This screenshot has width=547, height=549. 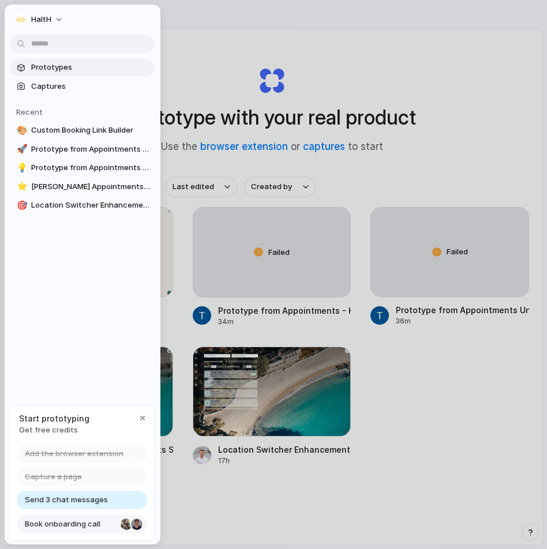 I want to click on a: 💡Prototype from Appointments Unavailable, so click(x=83, y=168).